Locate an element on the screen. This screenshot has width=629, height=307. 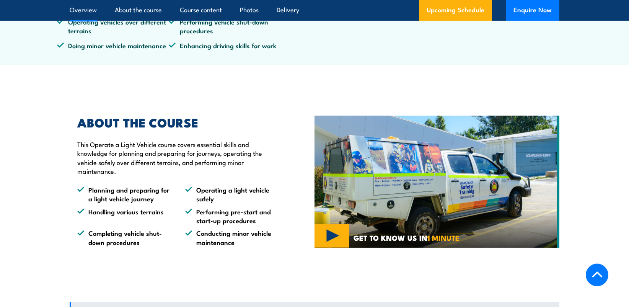
strong: 1 MINUTE is located at coordinates (444, 237).